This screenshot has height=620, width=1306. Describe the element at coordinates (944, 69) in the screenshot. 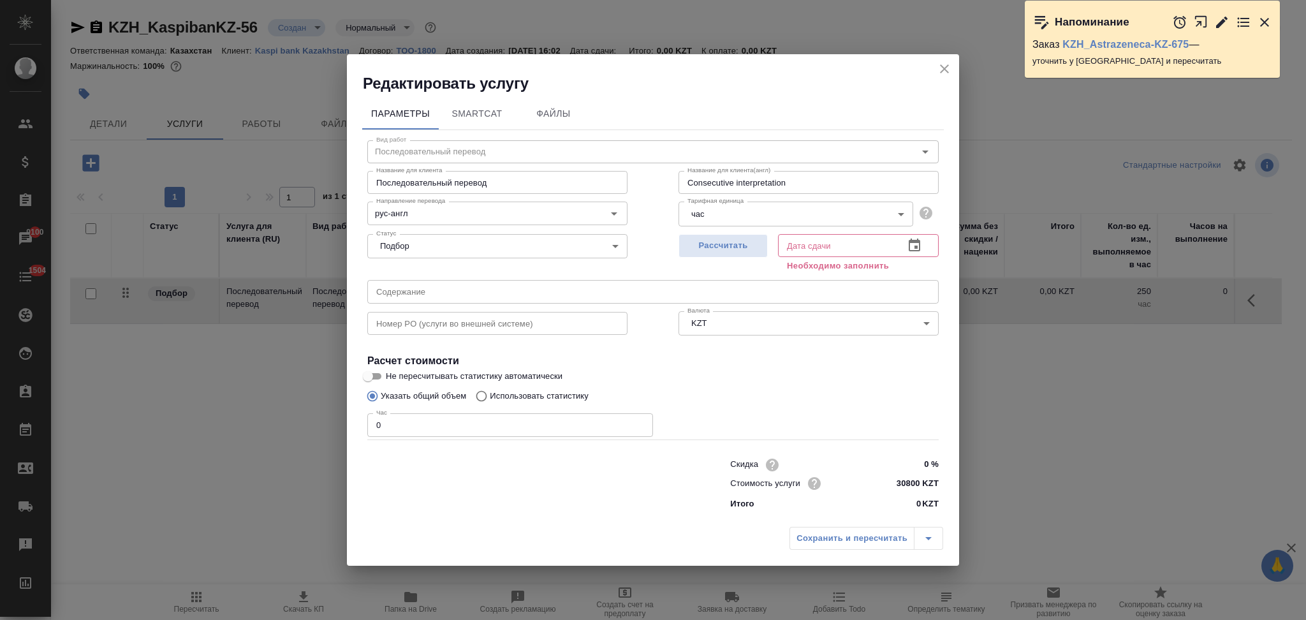

I see `button: close` at that location.